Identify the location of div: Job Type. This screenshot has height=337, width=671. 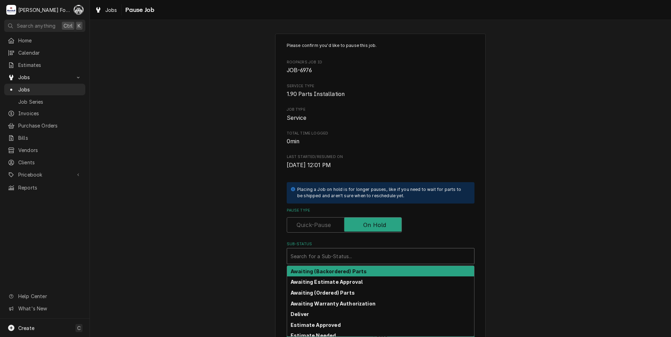
(380, 114).